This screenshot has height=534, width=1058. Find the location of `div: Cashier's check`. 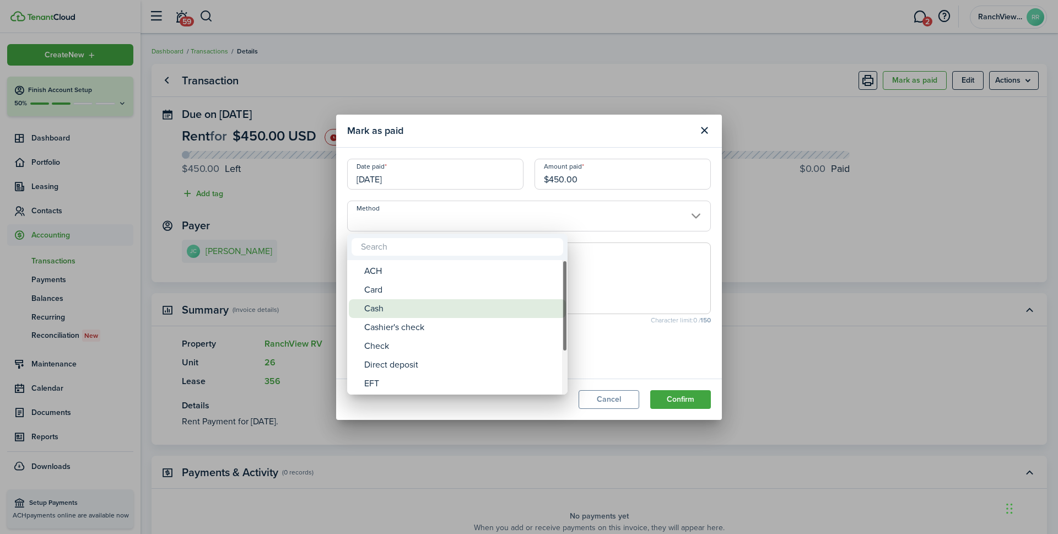

div: Cashier's check is located at coordinates (462, 327).